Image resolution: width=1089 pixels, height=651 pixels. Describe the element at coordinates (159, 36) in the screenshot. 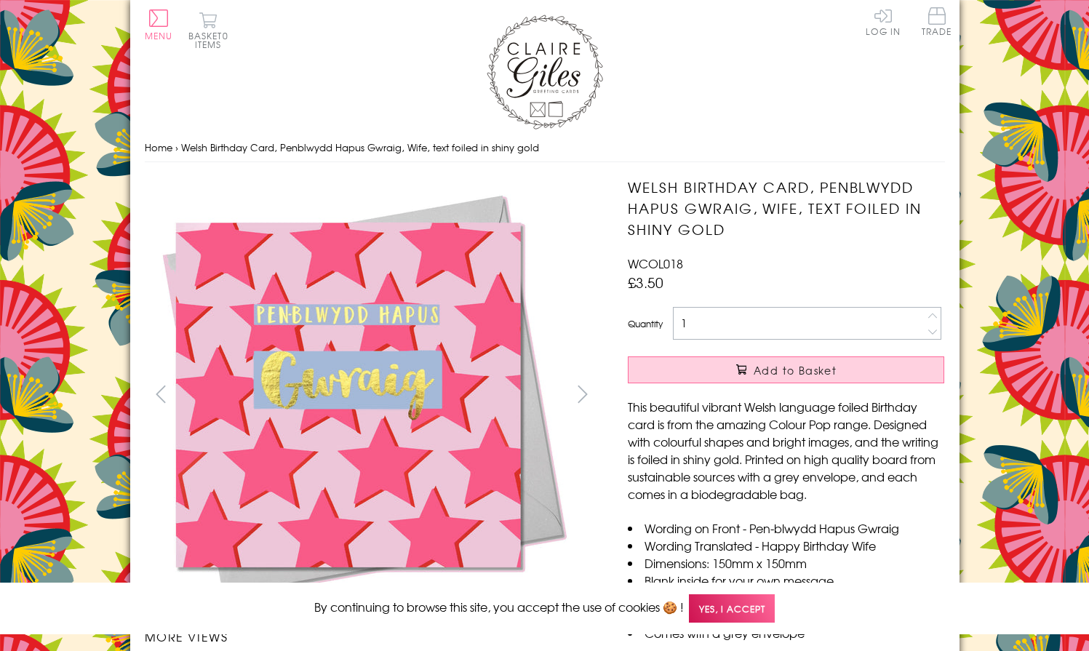

I see `span: Menu` at that location.